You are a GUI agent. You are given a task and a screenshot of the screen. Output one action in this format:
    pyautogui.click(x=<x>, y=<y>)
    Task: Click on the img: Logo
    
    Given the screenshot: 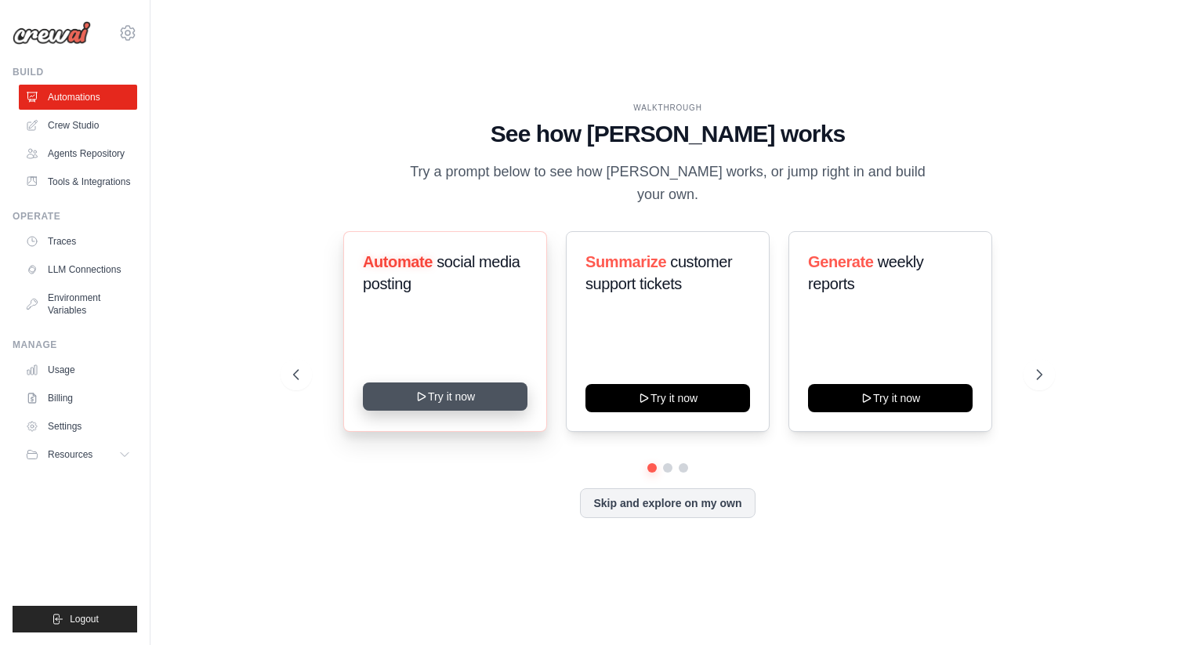 What is the action you would take?
    pyautogui.click(x=52, y=33)
    